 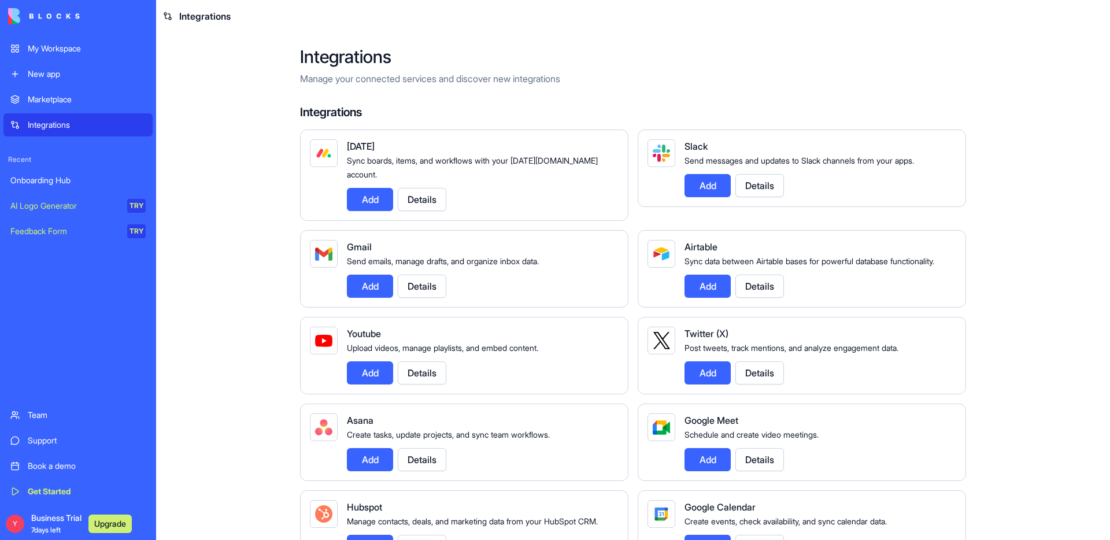 What do you see at coordinates (78, 492) in the screenshot?
I see `a: Get Started` at bounding box center [78, 492].